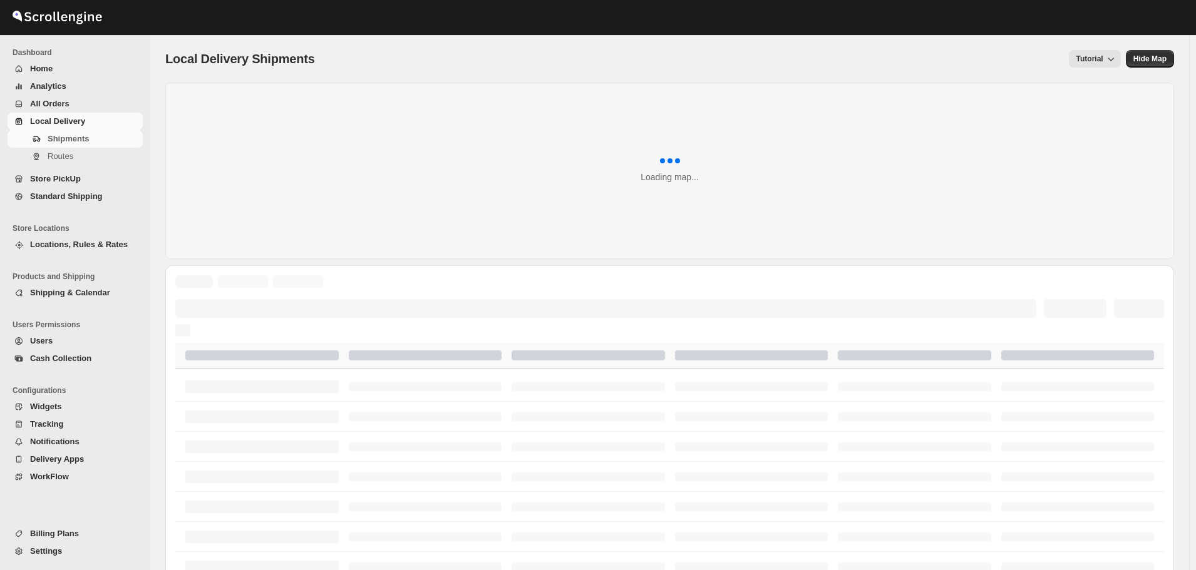 Image resolution: width=1196 pixels, height=570 pixels. Describe the element at coordinates (75, 359) in the screenshot. I see `button: Cash Collection` at that location.